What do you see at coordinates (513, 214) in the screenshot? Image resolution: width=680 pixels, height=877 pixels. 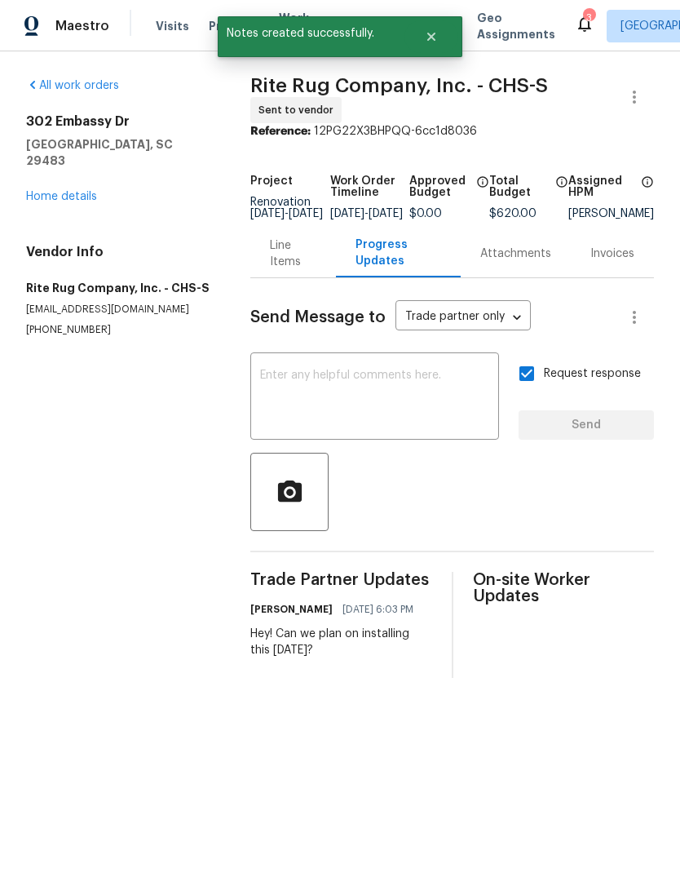 I see `span: $620.00` at bounding box center [513, 214].